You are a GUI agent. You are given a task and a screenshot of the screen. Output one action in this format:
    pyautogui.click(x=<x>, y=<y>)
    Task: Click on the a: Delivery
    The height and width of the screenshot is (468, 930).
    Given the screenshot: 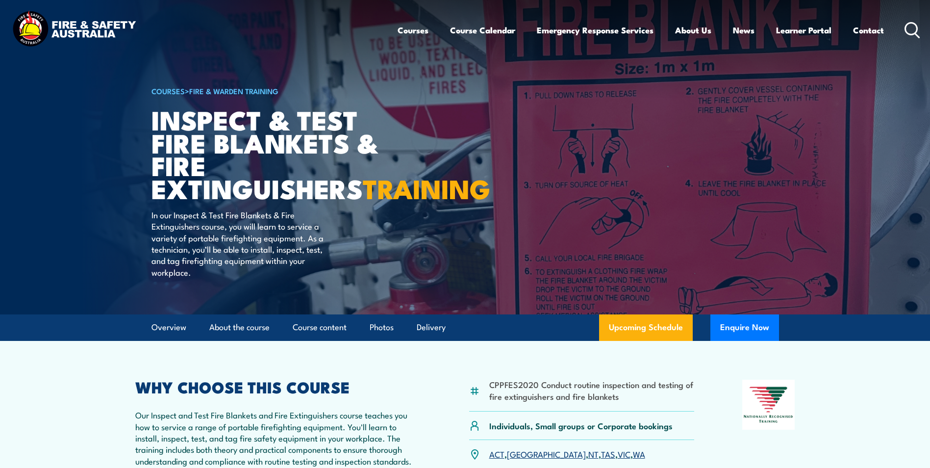 What is the action you would take?
    pyautogui.click(x=431, y=327)
    